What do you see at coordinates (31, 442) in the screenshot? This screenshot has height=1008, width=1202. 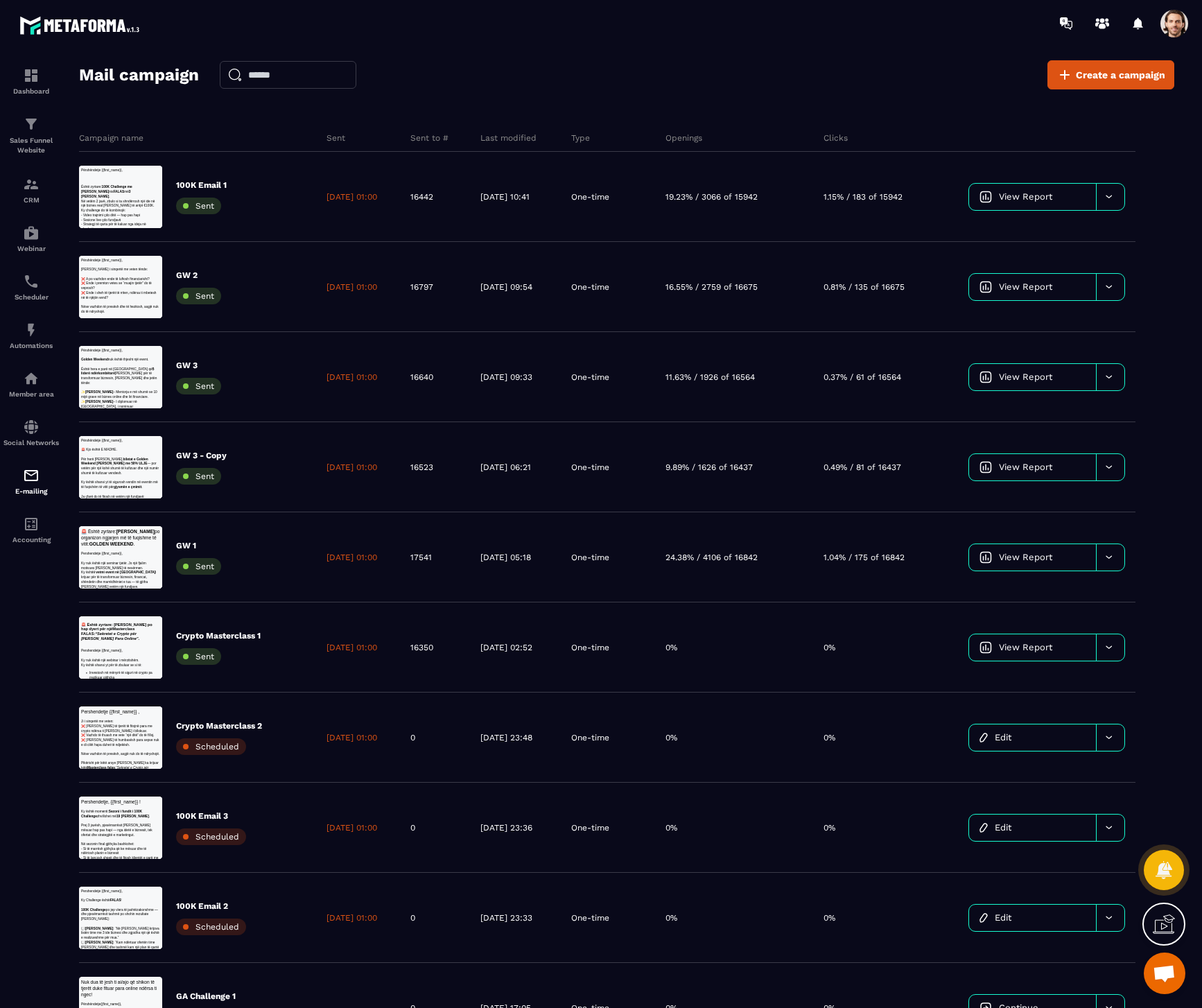 I see `p: Social Networks` at bounding box center [31, 442].